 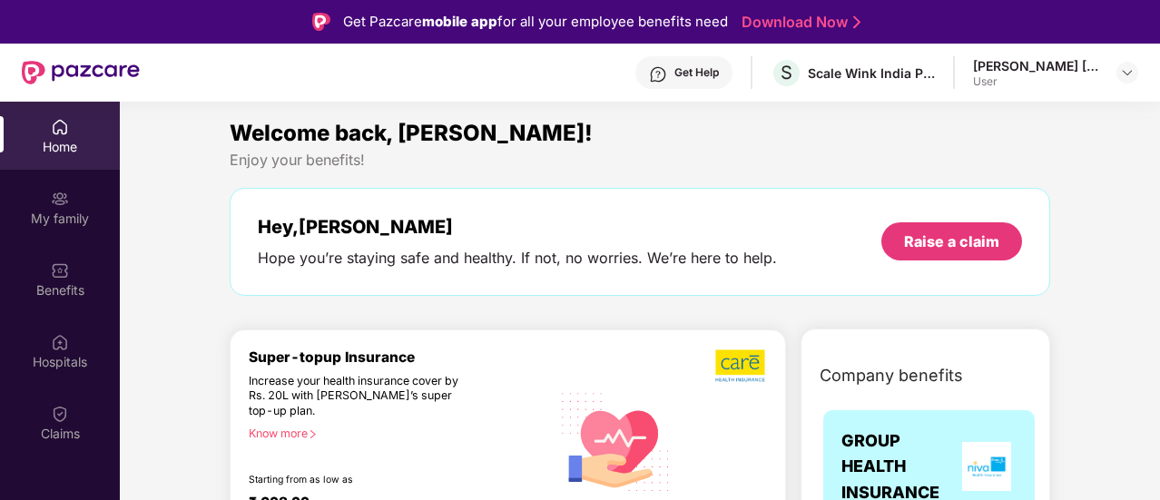 What do you see at coordinates (399, 357) in the screenshot?
I see `div: Super-topup Insurance` at bounding box center [399, 357].